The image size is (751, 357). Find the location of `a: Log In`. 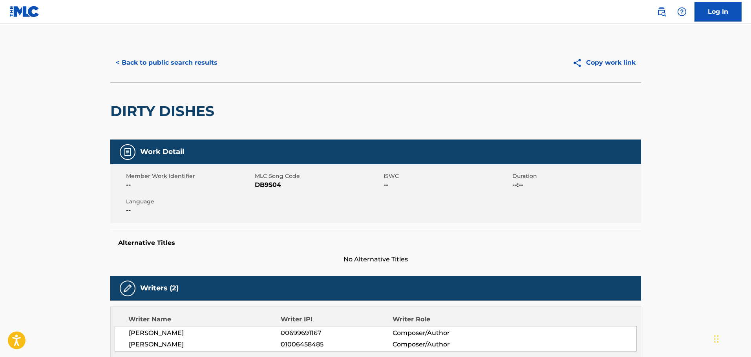

a: Log In is located at coordinates (718, 12).